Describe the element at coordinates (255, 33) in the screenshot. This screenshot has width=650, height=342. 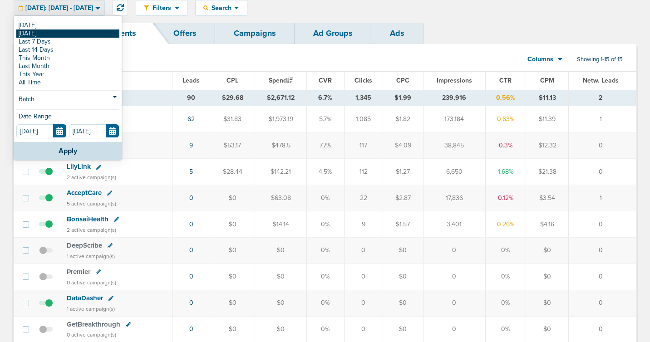
I see `a: Campaigns` at that location.